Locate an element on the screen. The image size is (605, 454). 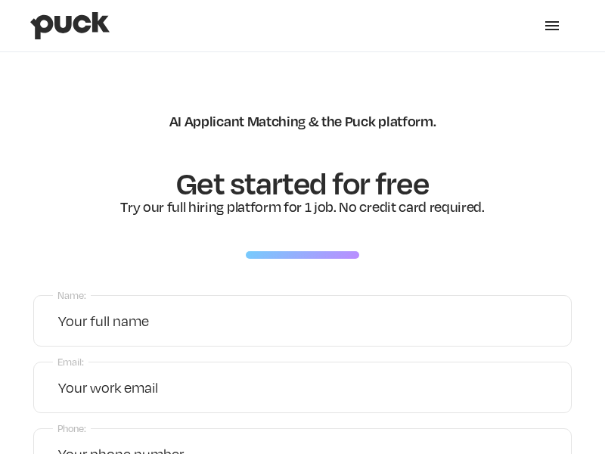
div: Try our full hiring platform for 1 job. No credit card required. is located at coordinates (303, 207).